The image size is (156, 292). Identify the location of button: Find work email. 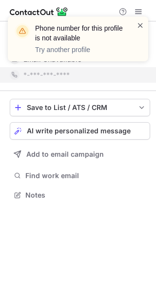
(80, 176).